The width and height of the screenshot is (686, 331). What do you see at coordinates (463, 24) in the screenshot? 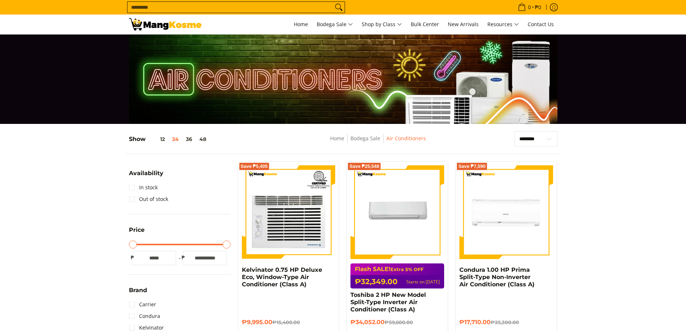
I see `a: New Arrivals` at bounding box center [463, 24].